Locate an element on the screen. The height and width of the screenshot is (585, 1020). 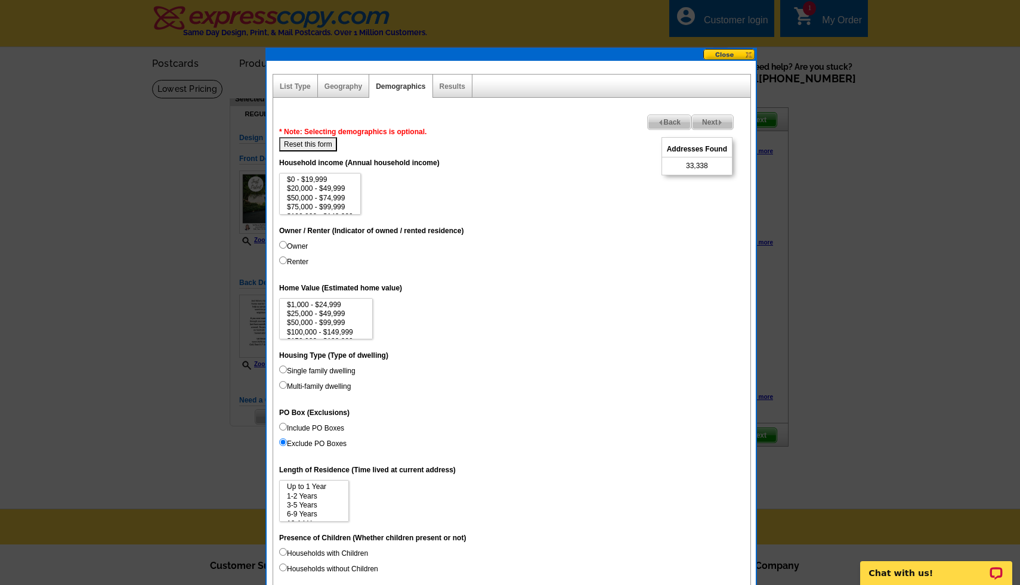
span: Next is located at coordinates (712, 122).